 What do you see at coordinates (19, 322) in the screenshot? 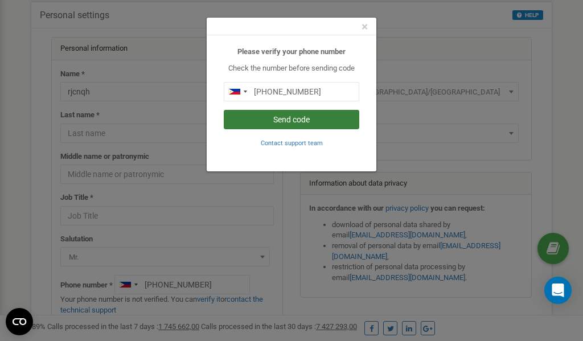
I see `button: Open CMP widget` at bounding box center [19, 322].